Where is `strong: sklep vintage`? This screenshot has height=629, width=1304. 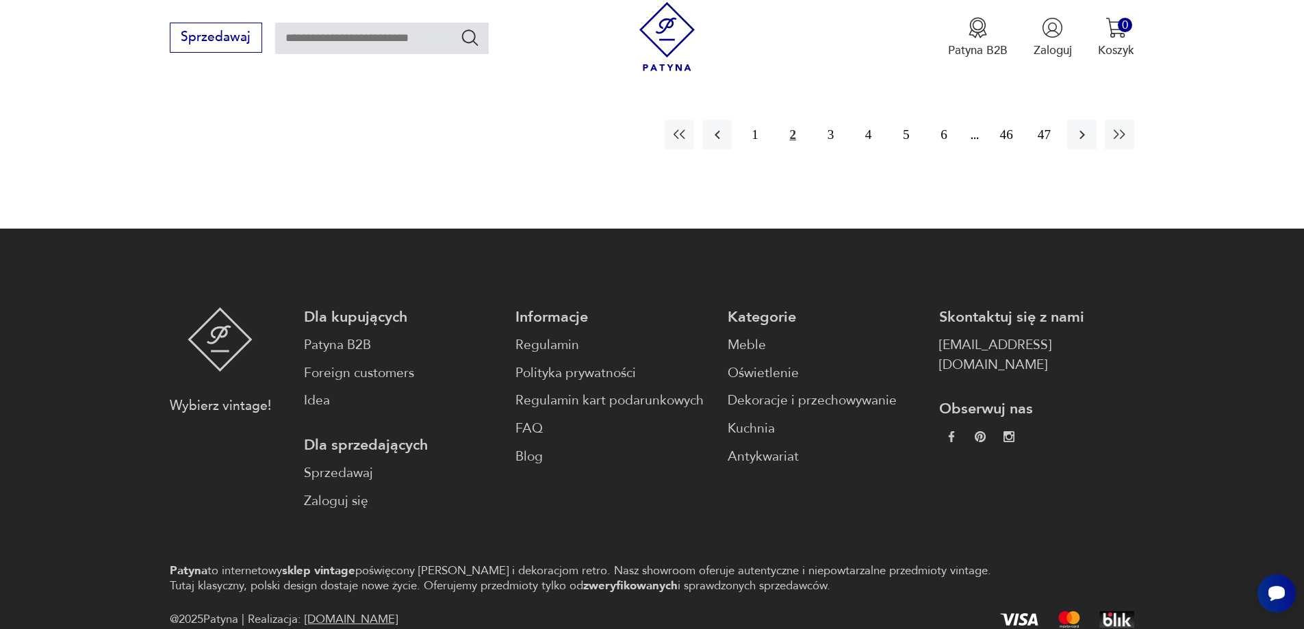 strong: sklep vintage is located at coordinates (318, 570).